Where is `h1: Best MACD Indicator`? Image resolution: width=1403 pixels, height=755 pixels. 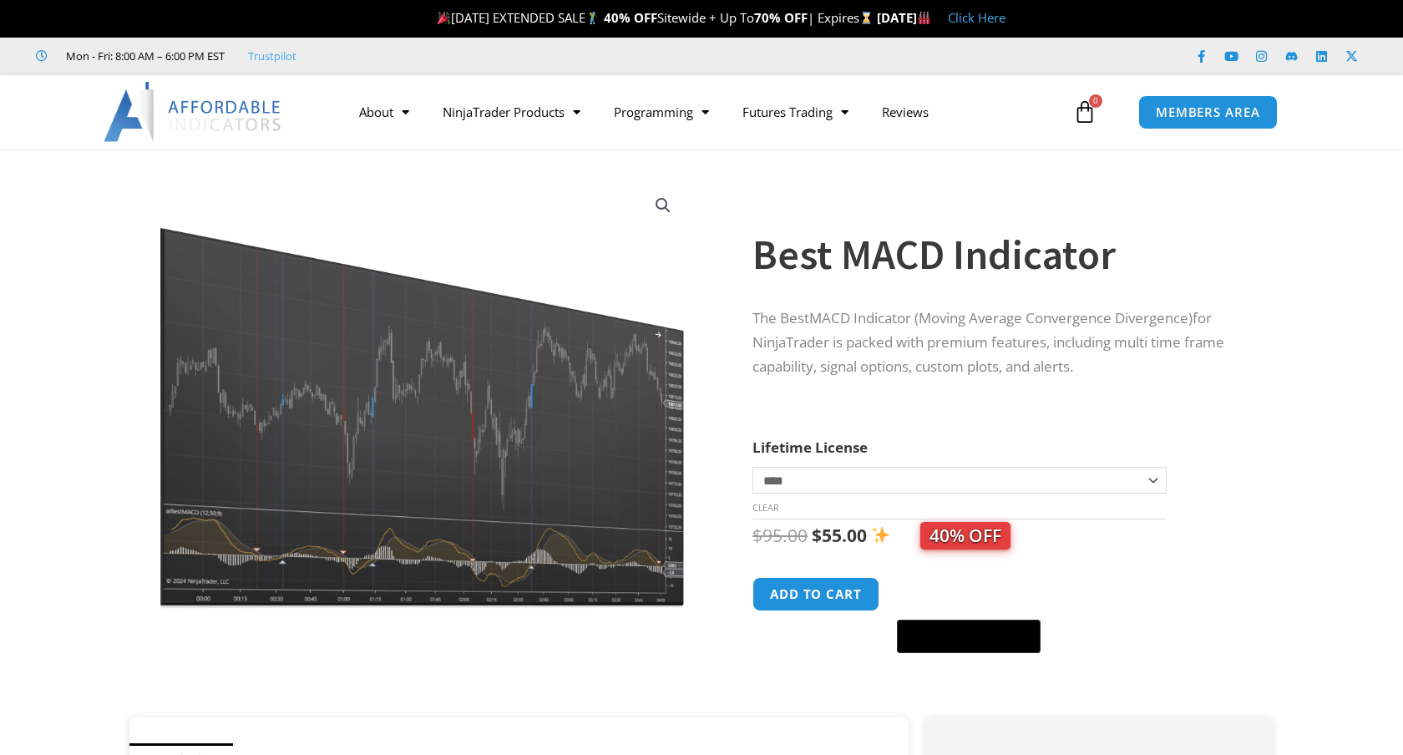 h1: Best MACD Indicator is located at coordinates (997, 255).